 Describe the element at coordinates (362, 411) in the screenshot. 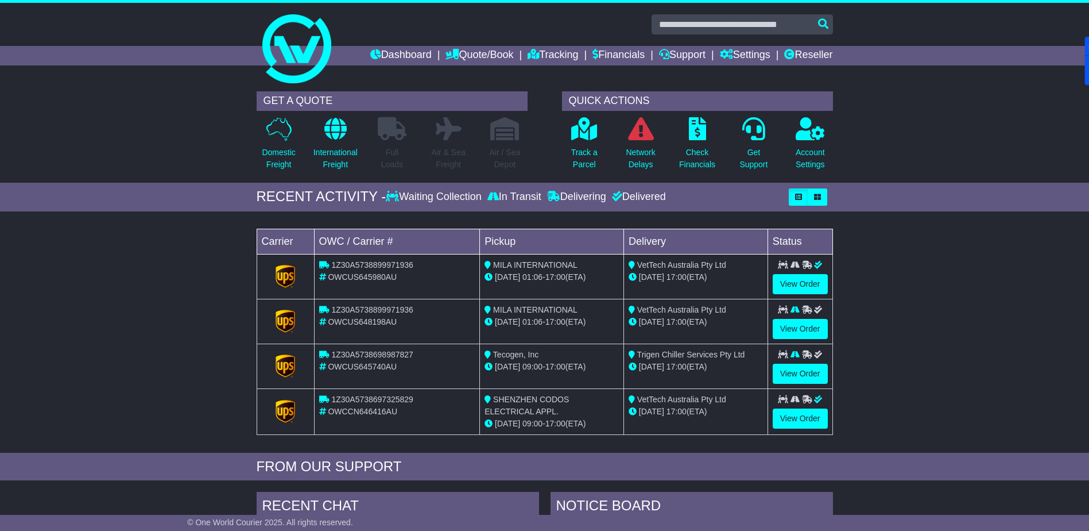

I see `span: OWCCN646416AU` at that location.